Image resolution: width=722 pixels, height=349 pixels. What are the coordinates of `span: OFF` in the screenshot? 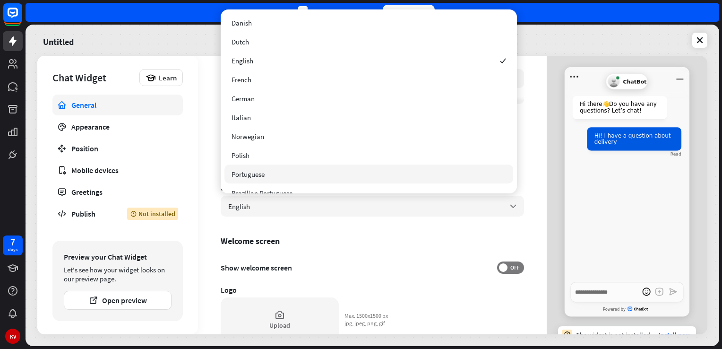 It's located at (515, 267).